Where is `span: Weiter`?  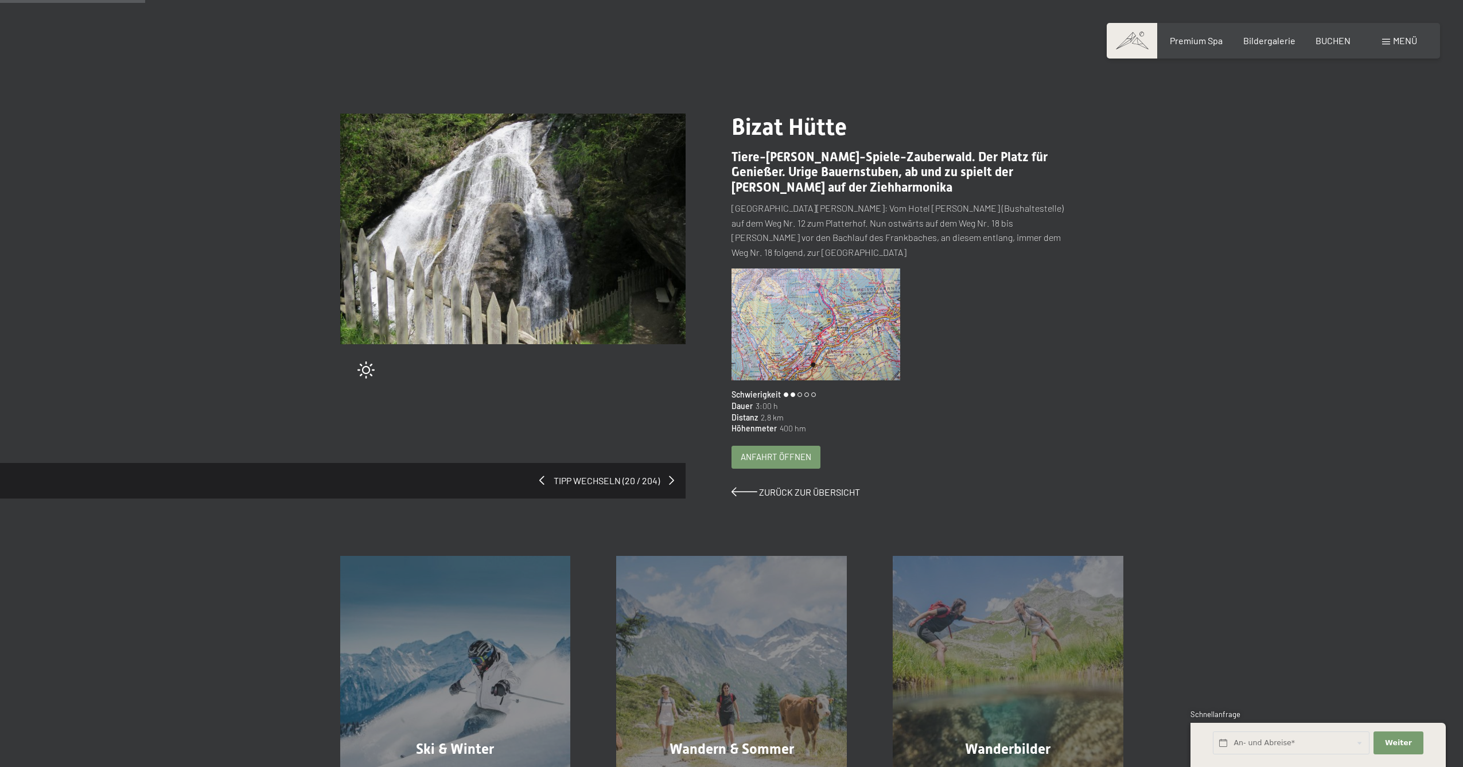
span: Weiter is located at coordinates (1398, 743).